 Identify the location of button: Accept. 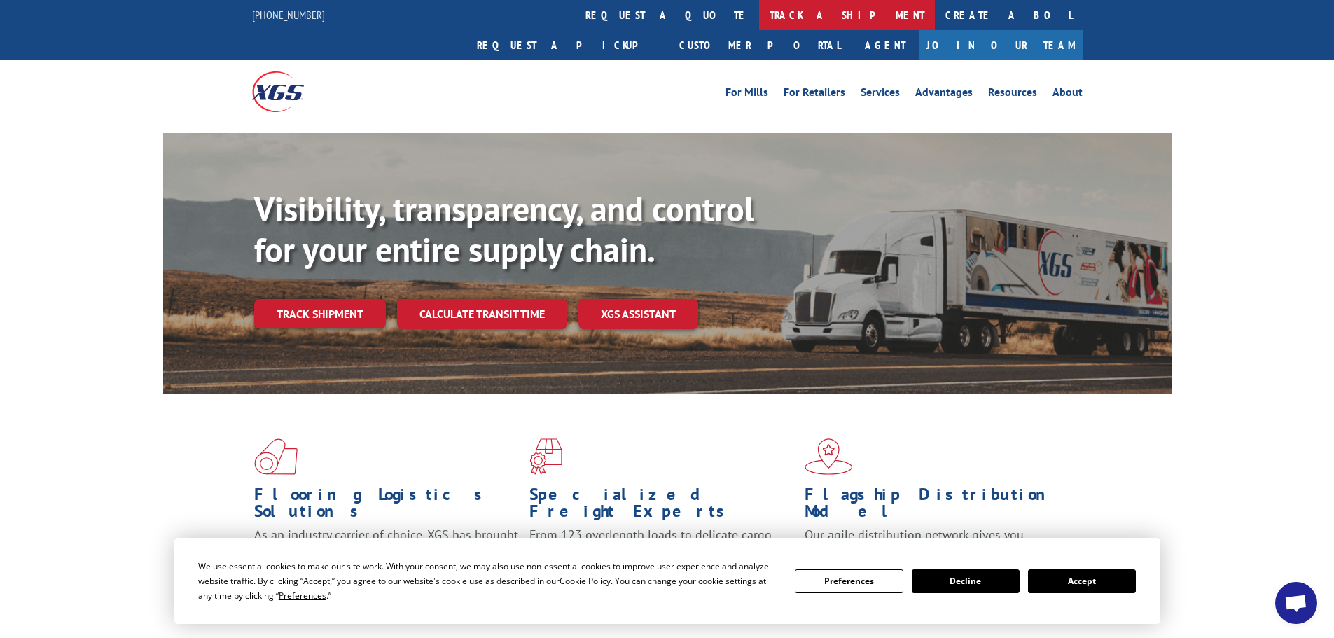
(1082, 581).